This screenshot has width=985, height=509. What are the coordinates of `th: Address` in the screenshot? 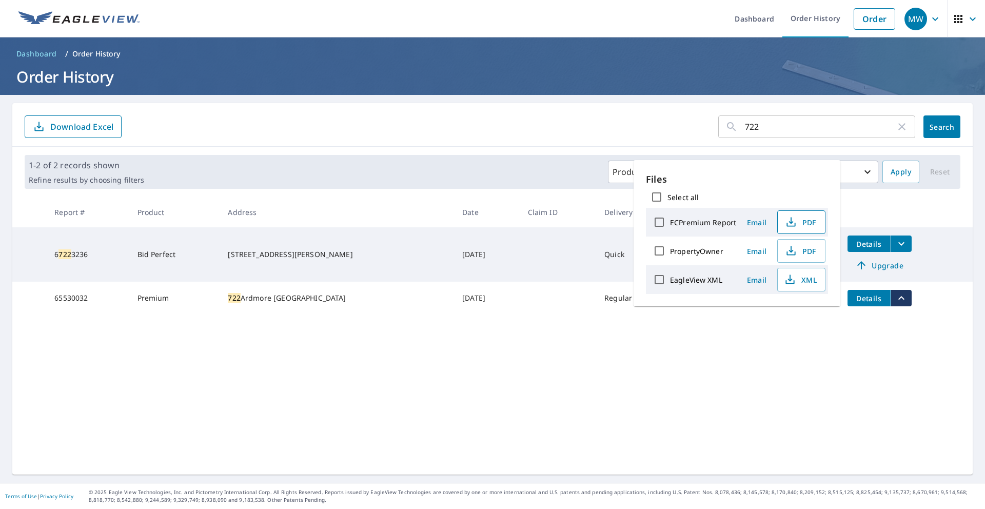 It's located at (336, 212).